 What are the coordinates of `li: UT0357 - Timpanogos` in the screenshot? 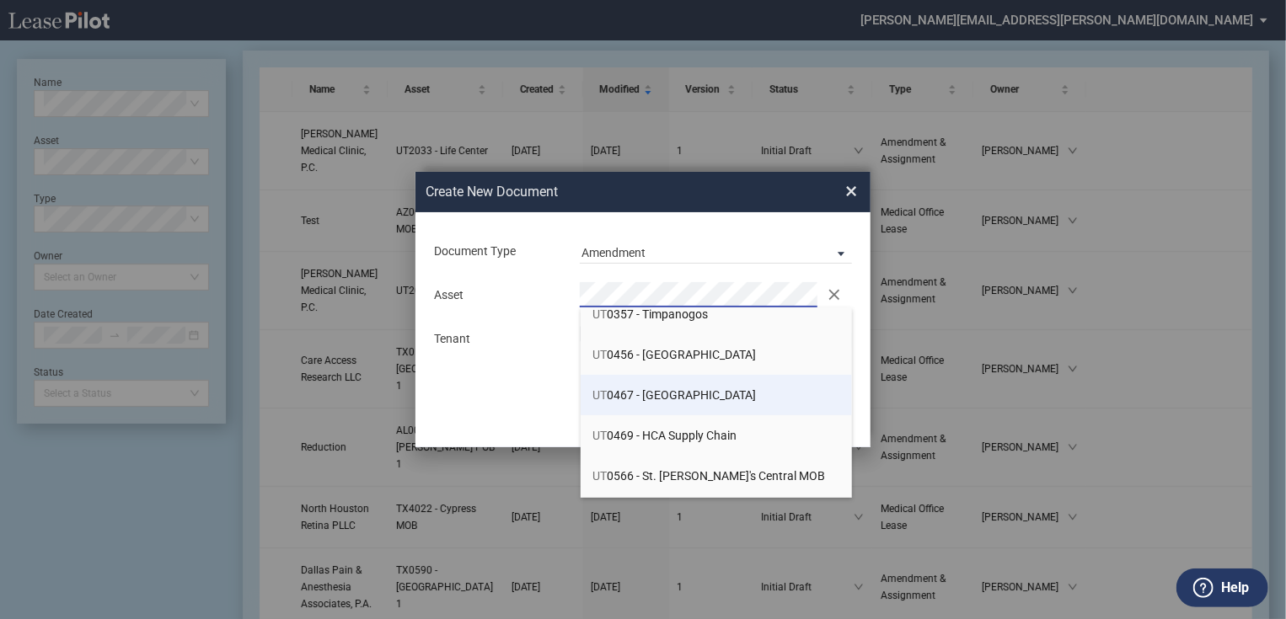 It's located at (716, 314).